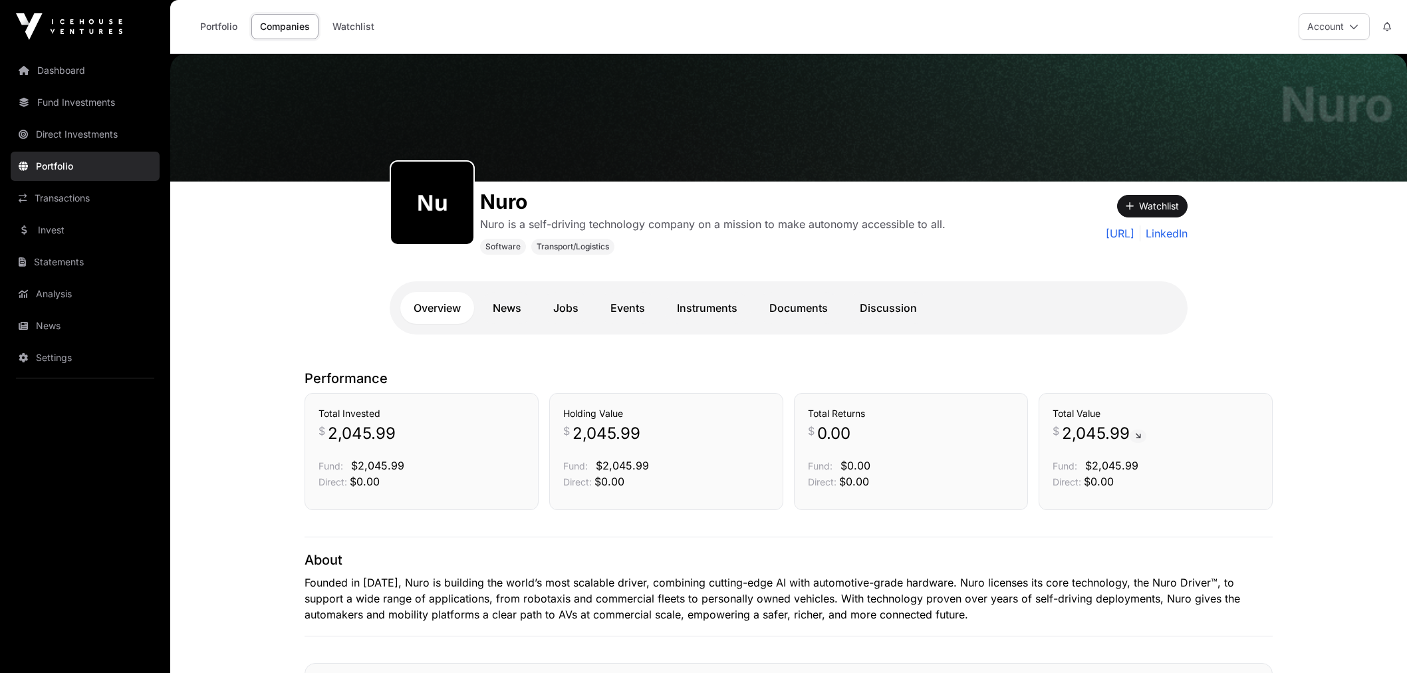  What do you see at coordinates (85, 262) in the screenshot?
I see `a: Statements` at bounding box center [85, 262].